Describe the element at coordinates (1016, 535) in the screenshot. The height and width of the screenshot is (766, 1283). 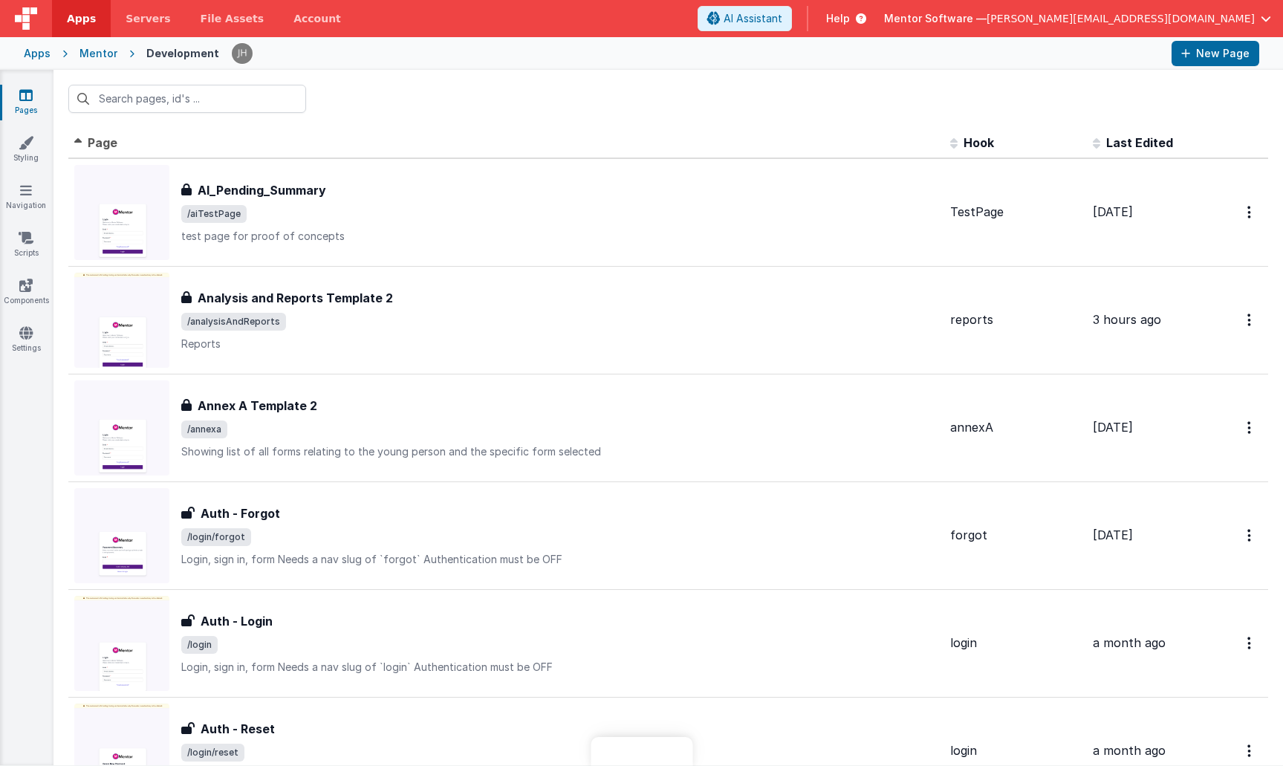
I see `div: forgot` at that location.